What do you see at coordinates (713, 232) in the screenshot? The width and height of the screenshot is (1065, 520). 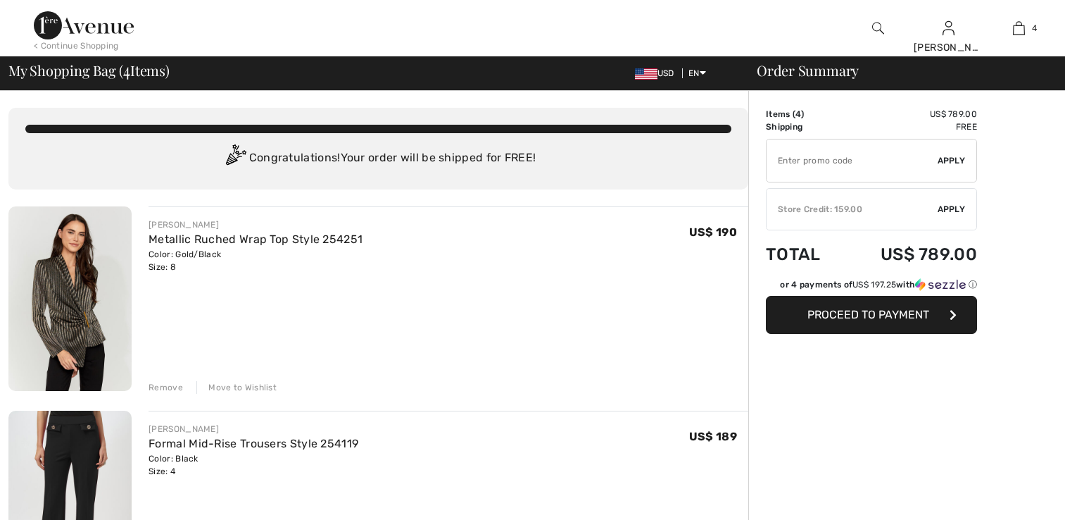 I see `span: US$ 190` at bounding box center [713, 232].